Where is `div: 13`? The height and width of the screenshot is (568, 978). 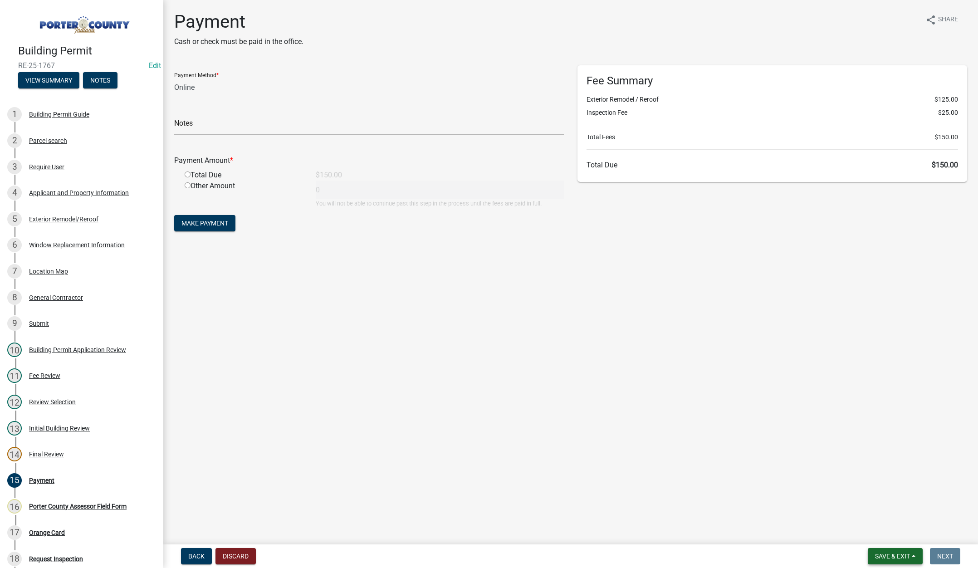 div: 13 is located at coordinates (15, 428).